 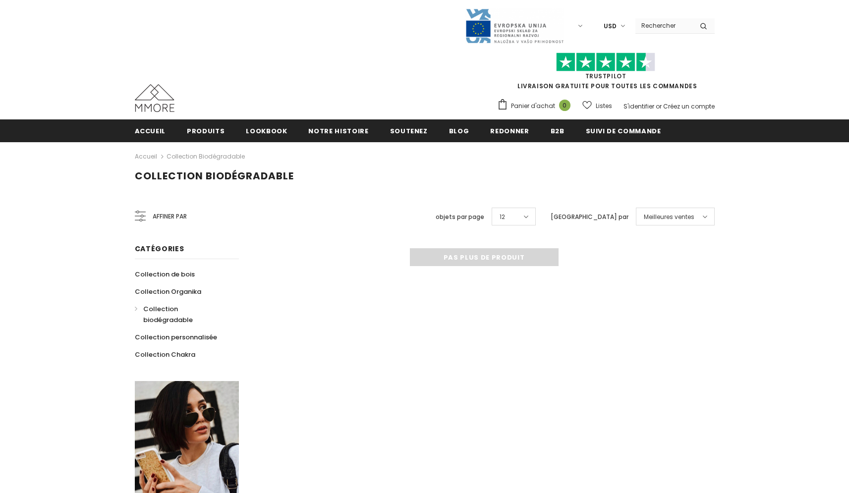 What do you see at coordinates (565, 105) in the screenshot?
I see `span: 0` at bounding box center [565, 105].